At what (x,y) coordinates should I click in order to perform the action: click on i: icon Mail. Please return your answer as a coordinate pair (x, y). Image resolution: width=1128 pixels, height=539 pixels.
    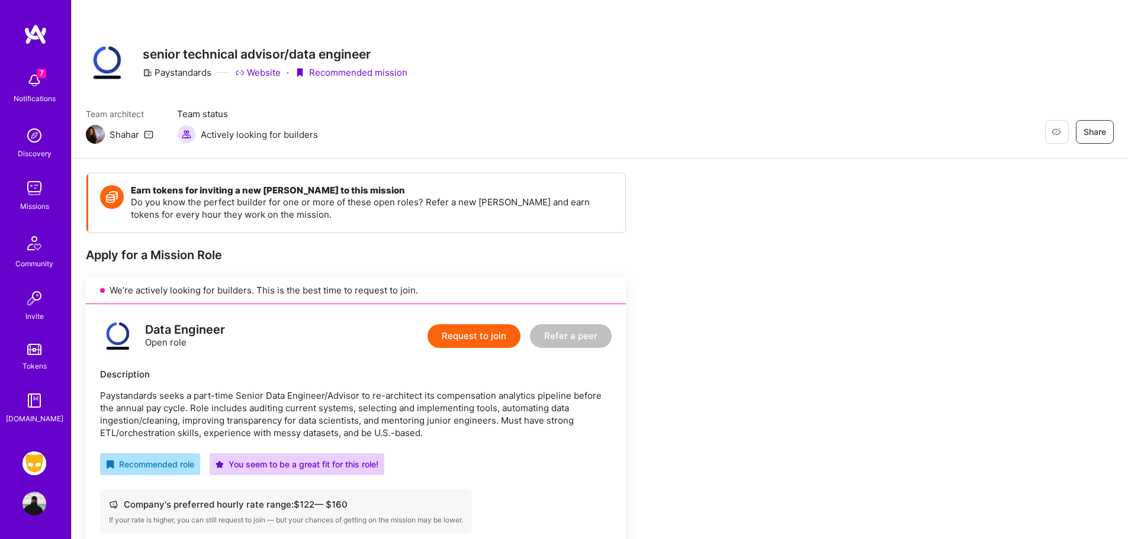
    Looking at the image, I should click on (149, 134).